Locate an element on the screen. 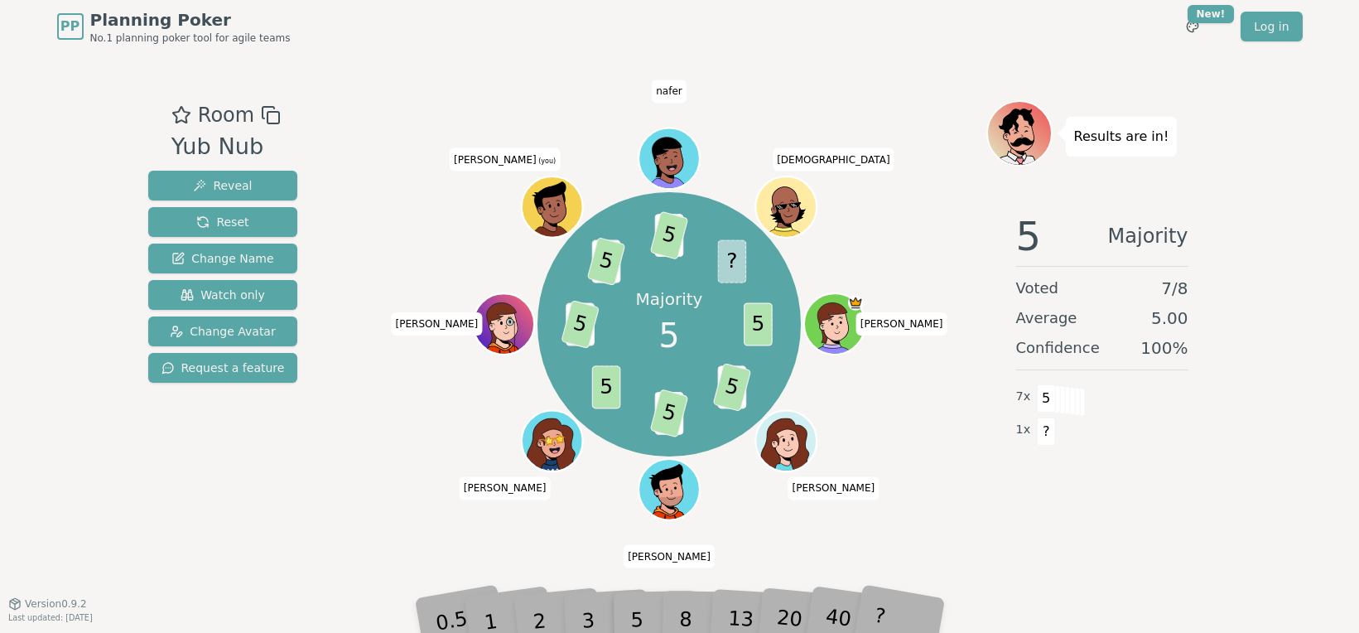 The image size is (1359, 633). div: Yub Nub is located at coordinates (226, 147).